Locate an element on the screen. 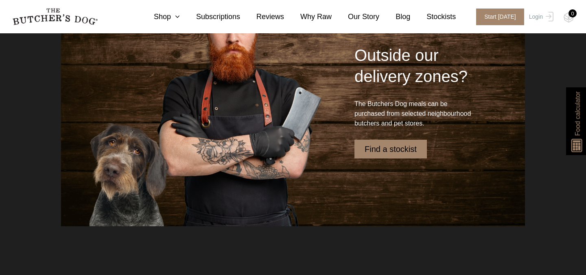 This screenshot has width=586, height=275. img: TBD_Cart-Empty.png is located at coordinates (568, 17).